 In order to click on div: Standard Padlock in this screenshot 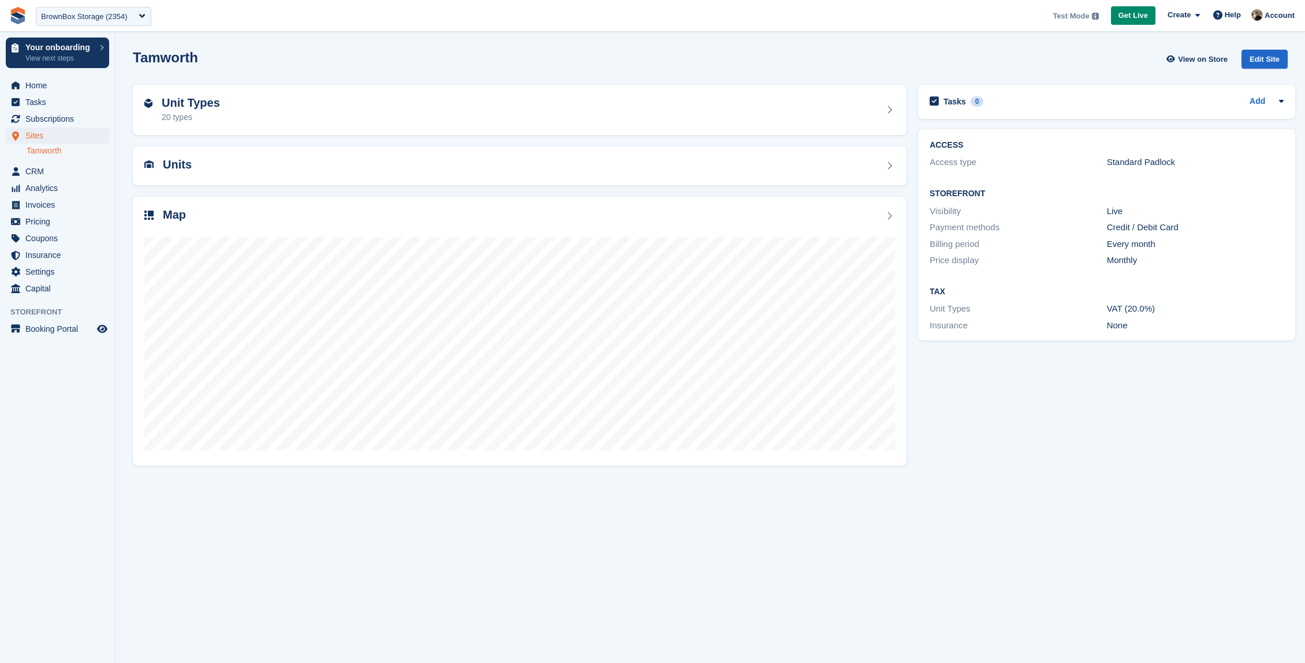, I will do `click(1195, 162)`.